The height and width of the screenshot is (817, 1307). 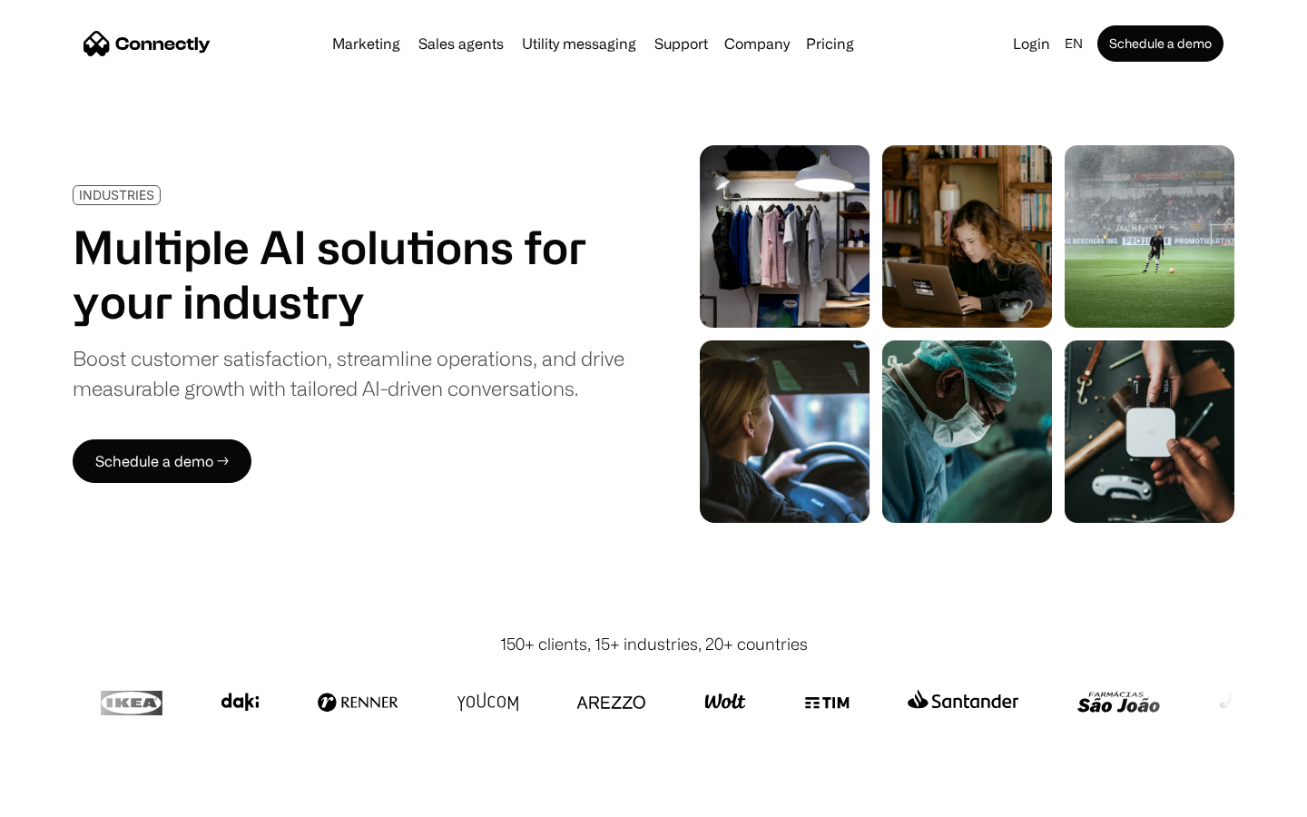 What do you see at coordinates (1160, 44) in the screenshot?
I see `a: Schedule a demo` at bounding box center [1160, 44].